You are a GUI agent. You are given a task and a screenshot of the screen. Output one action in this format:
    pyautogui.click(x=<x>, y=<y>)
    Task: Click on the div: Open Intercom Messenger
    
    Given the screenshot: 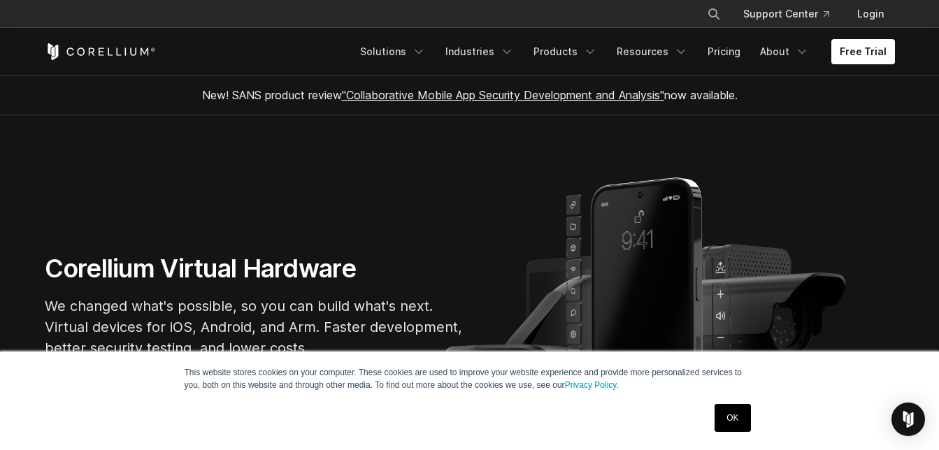 What is the action you would take?
    pyautogui.click(x=908, y=419)
    